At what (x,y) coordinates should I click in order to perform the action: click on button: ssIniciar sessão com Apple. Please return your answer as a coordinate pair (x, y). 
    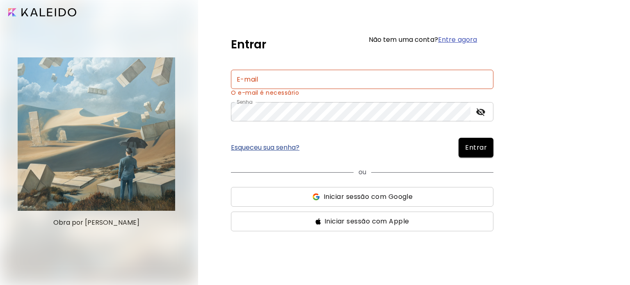
    Looking at the image, I should click on (362, 222).